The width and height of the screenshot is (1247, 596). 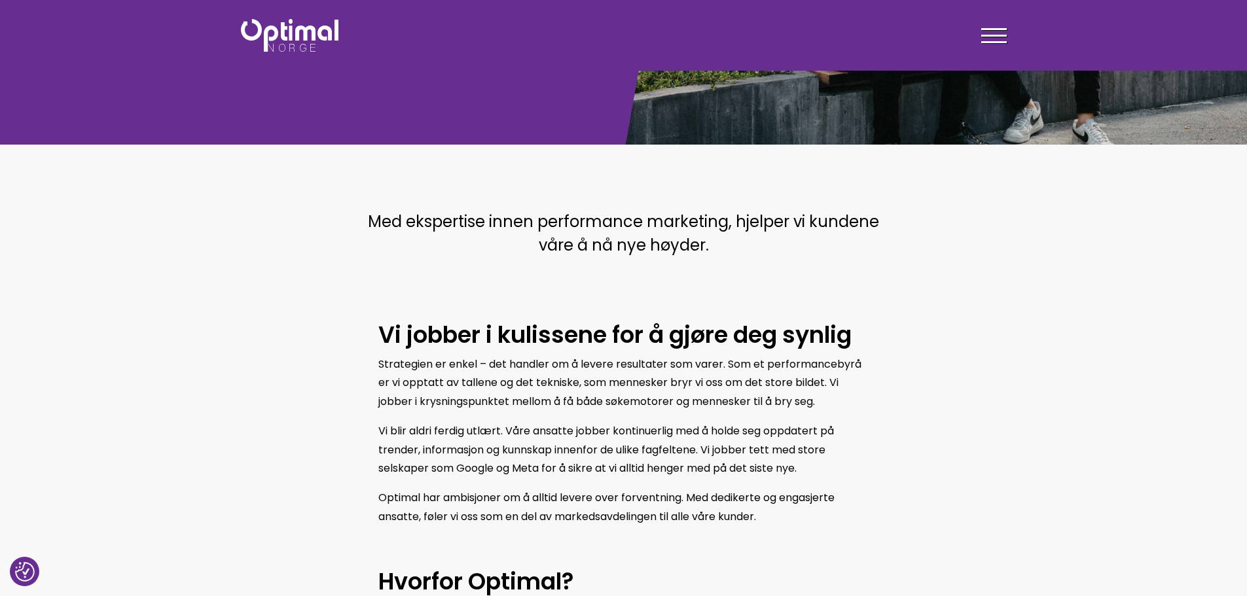 I want to click on span: Strategien er enkel – det handler om å levere resultater som varer. Som et performancebyrå er vi ..., so click(x=620, y=383).